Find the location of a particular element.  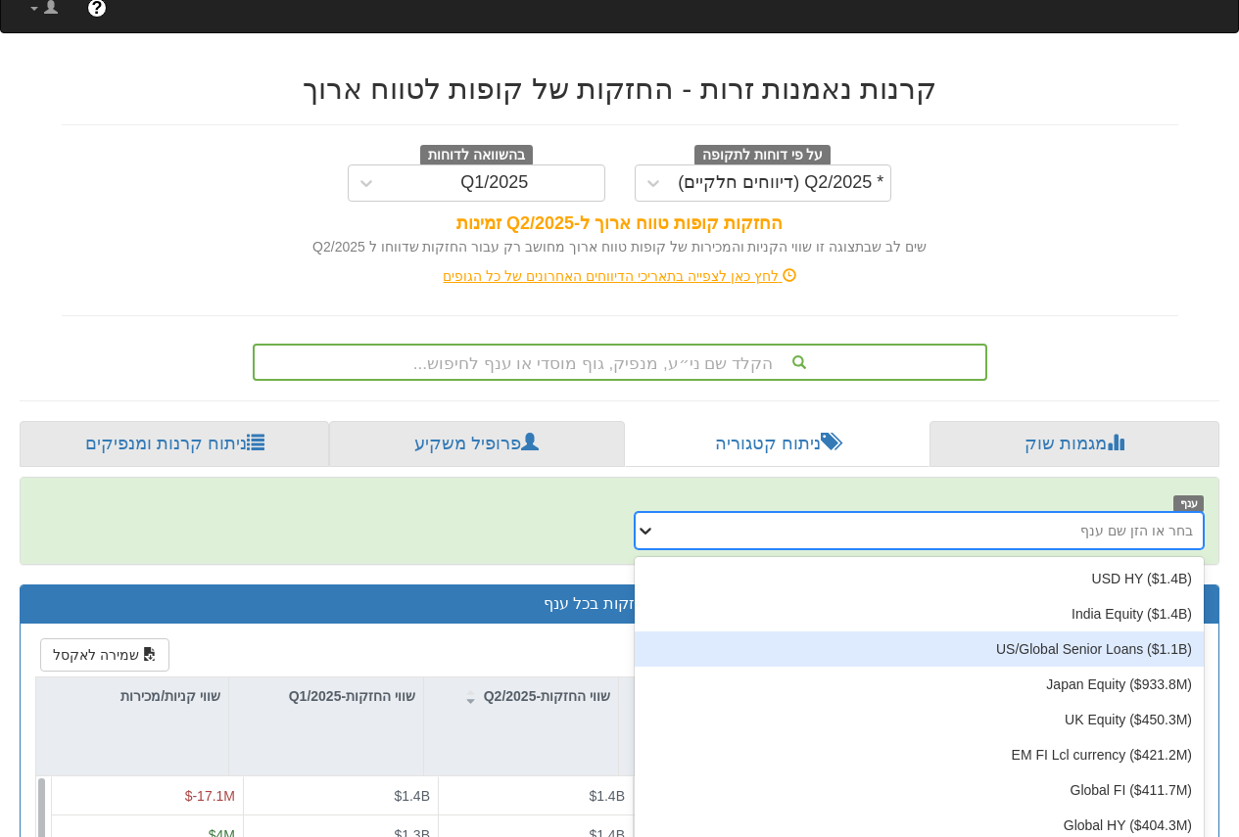

span: בהשוואה לדוחות is located at coordinates (476, 156).